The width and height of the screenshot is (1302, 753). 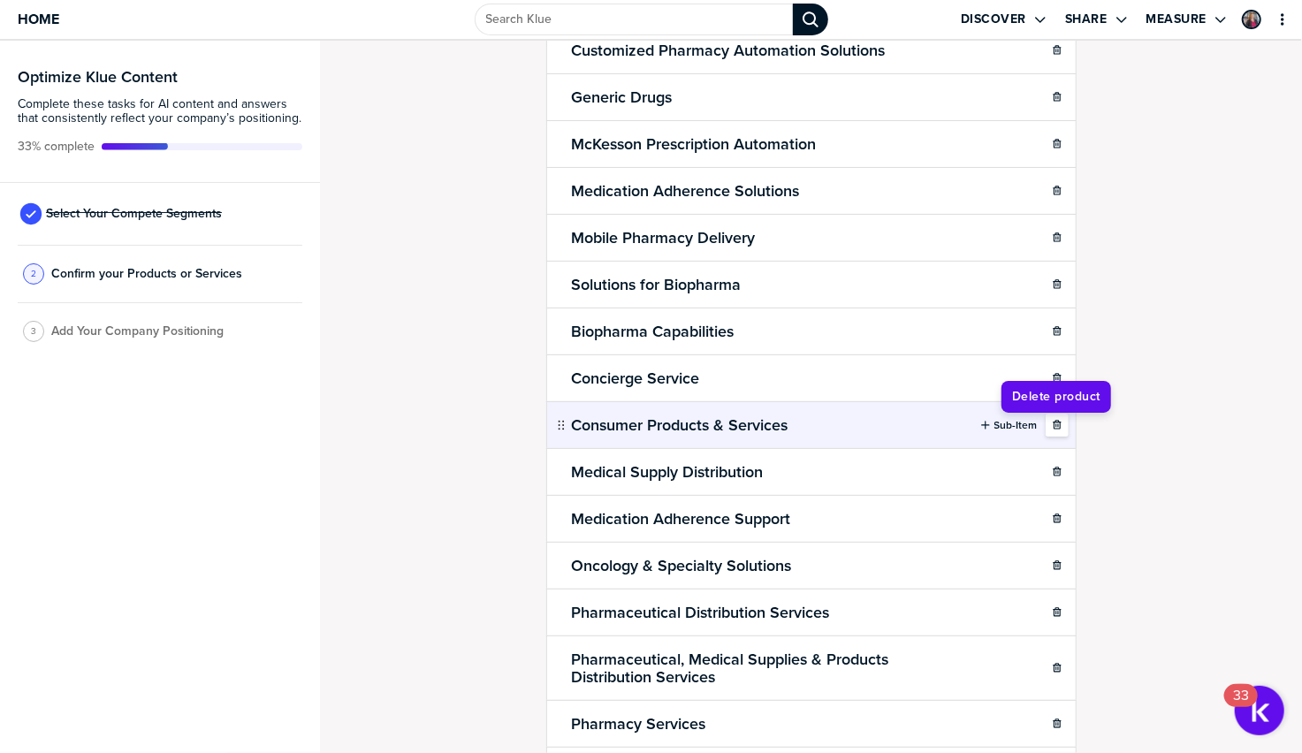 What do you see at coordinates (811, 566) in the screenshot?
I see `li: Oncology & Specialty Solutions` at bounding box center [811, 566].